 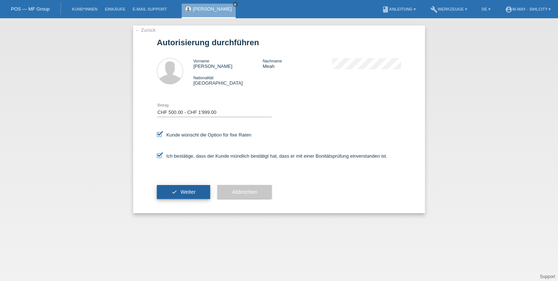 What do you see at coordinates (509, 9) in the screenshot?
I see `i: account_circle` at bounding box center [509, 9].